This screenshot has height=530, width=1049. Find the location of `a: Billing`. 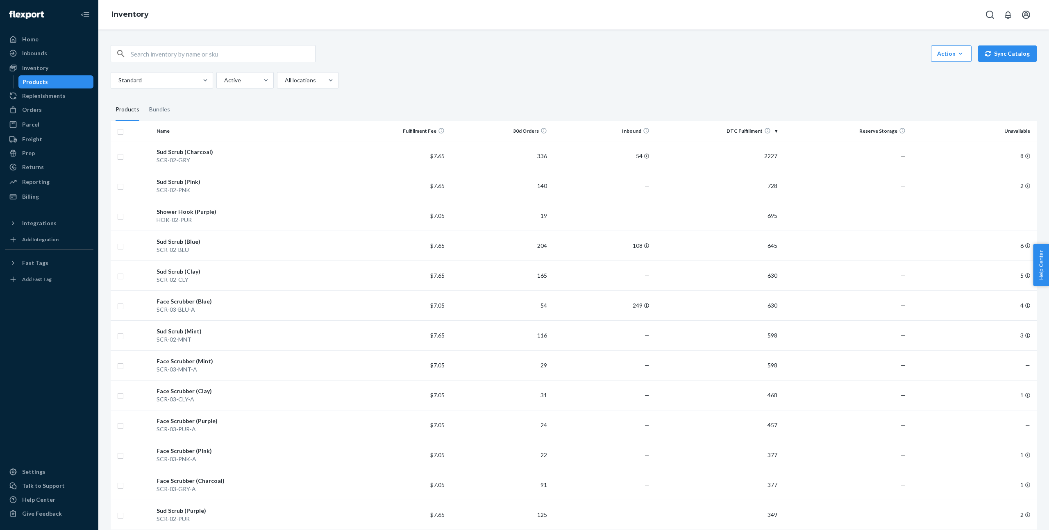

a: Billing is located at coordinates (49, 197).